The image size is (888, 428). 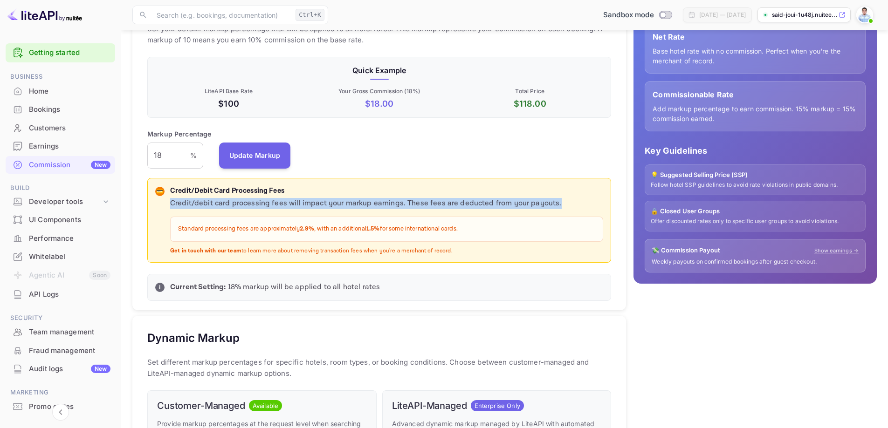 I want to click on p: i, so click(x=159, y=287).